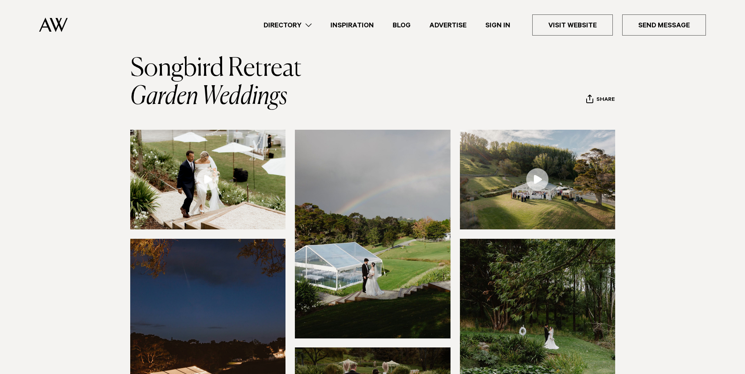  I want to click on a: Visit Website, so click(573, 25).